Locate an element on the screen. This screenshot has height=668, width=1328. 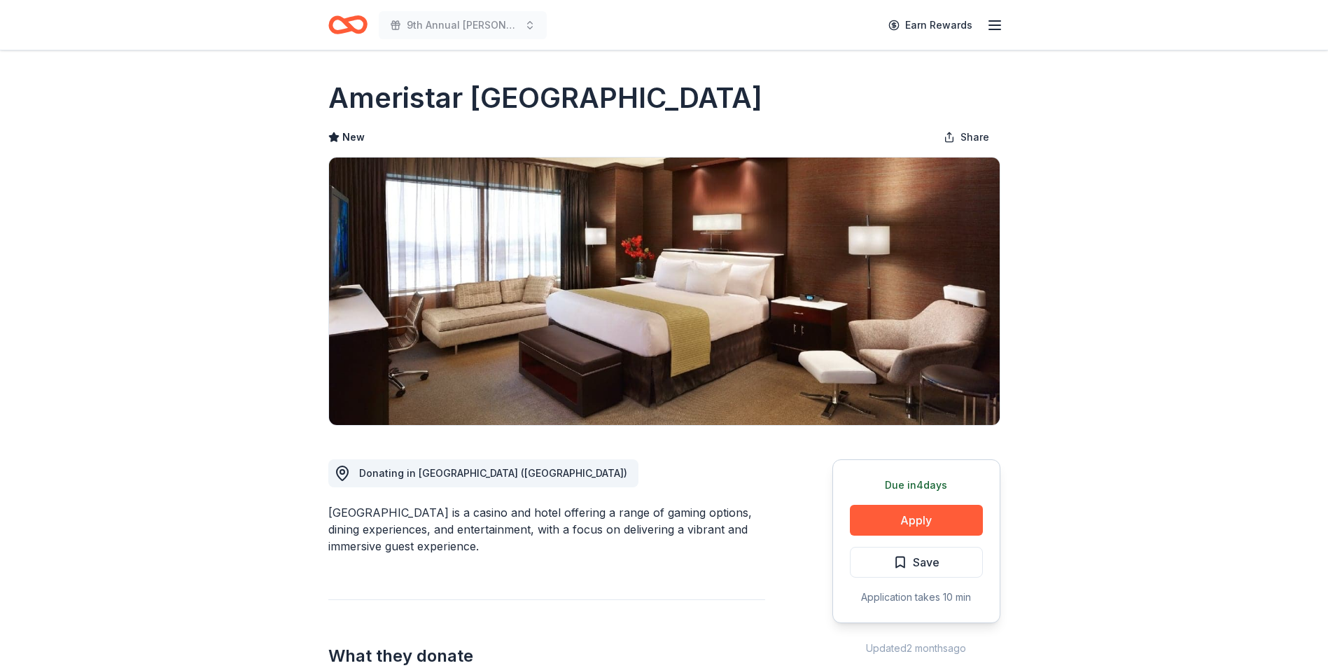
a: Earn Rewards is located at coordinates (931, 25).